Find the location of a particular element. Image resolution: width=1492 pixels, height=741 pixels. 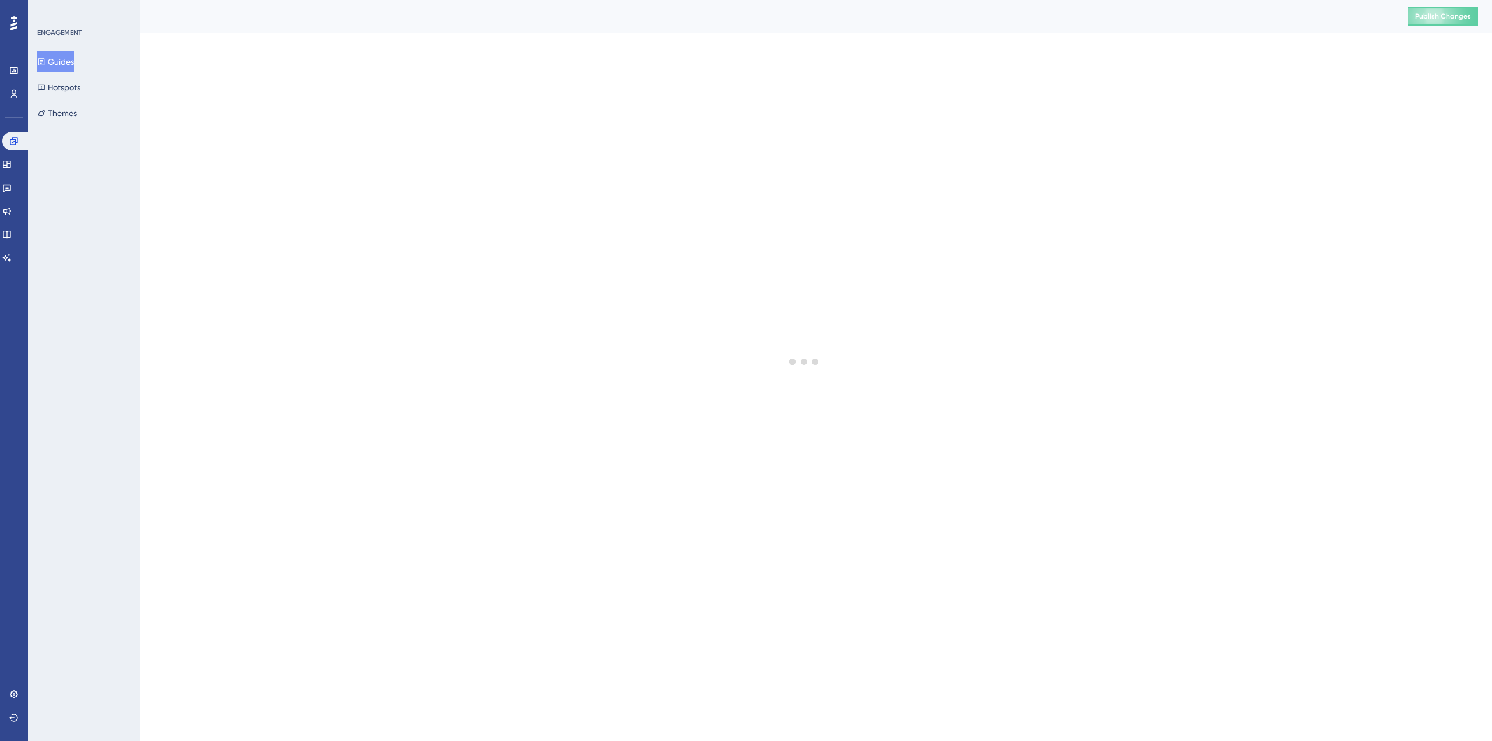

button: Hotspots is located at coordinates (59, 87).